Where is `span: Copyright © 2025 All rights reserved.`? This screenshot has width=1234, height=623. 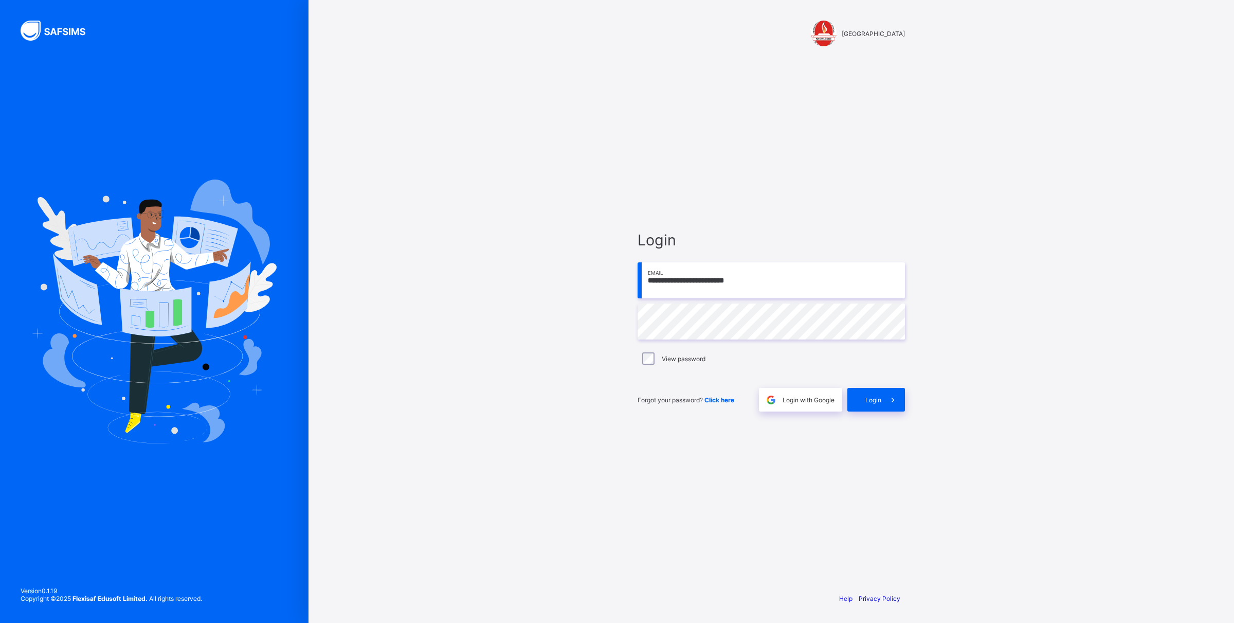 span: Copyright © 2025 All rights reserved. is located at coordinates (111, 598).